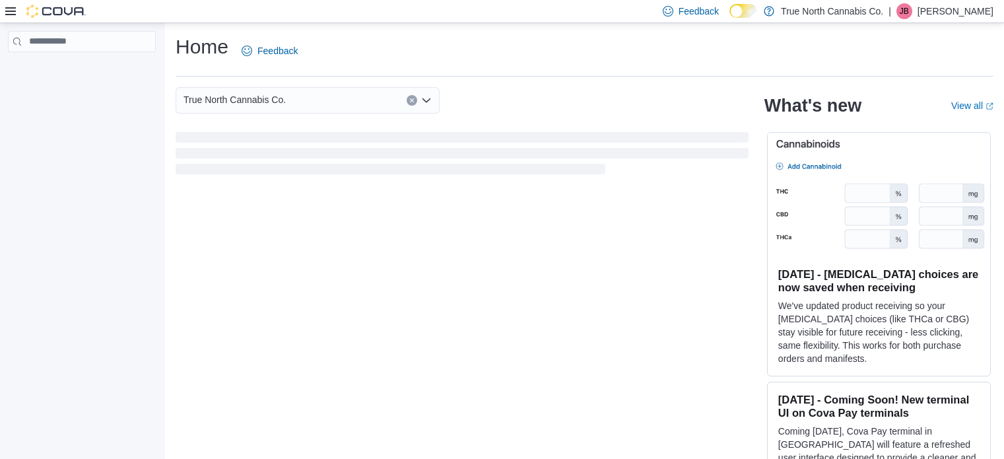 The image size is (1004, 459). I want to click on span: Dark Mode, so click(729, 18).